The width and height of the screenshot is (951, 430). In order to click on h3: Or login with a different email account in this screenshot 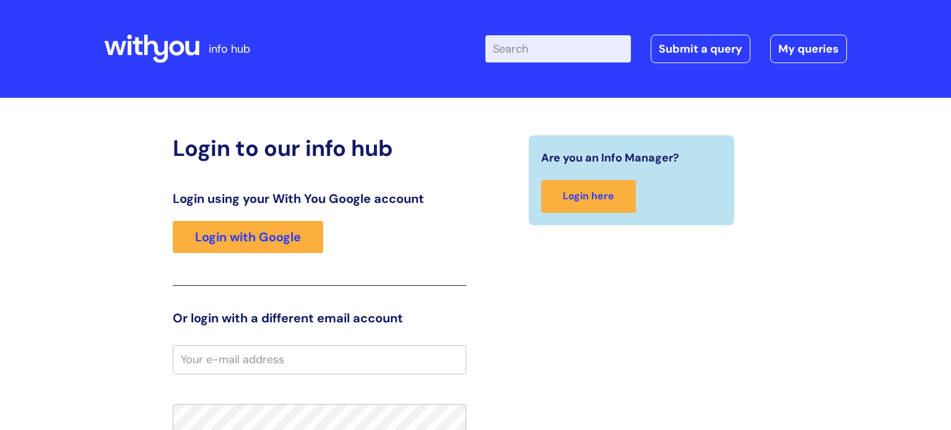, I will do `click(319, 318)`.